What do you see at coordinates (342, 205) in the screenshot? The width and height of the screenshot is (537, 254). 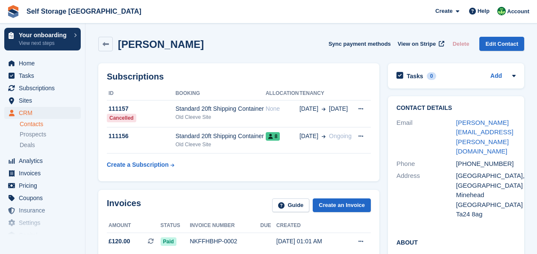 I see `a: Create an Invoice` at bounding box center [342, 205].